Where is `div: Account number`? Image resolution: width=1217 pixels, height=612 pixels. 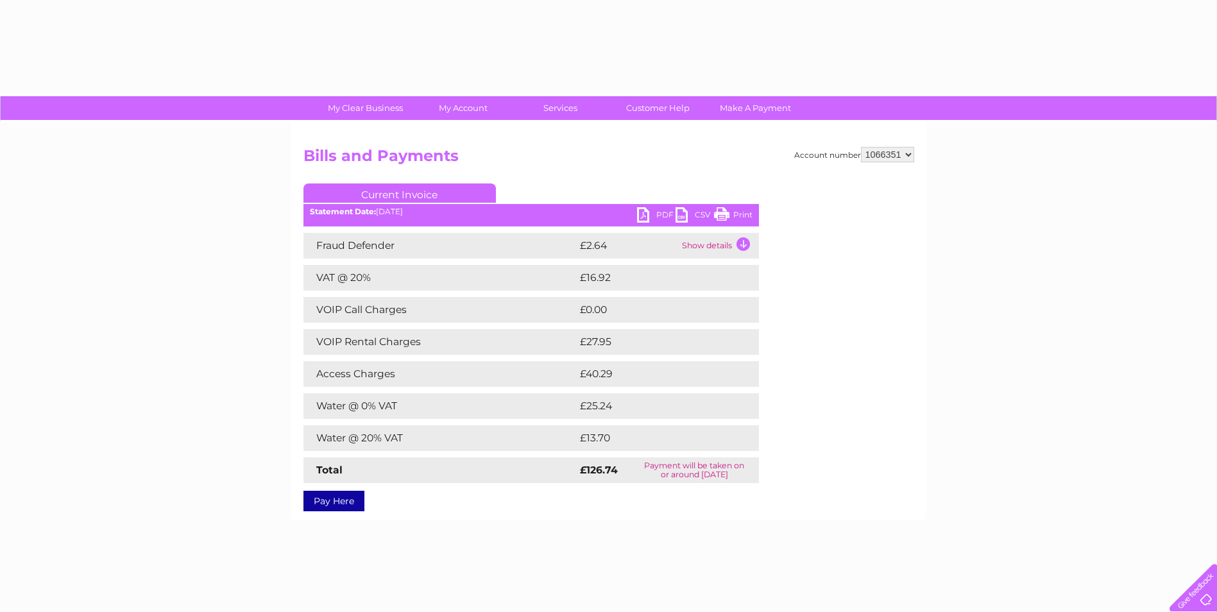 div: Account number is located at coordinates (854, 155).